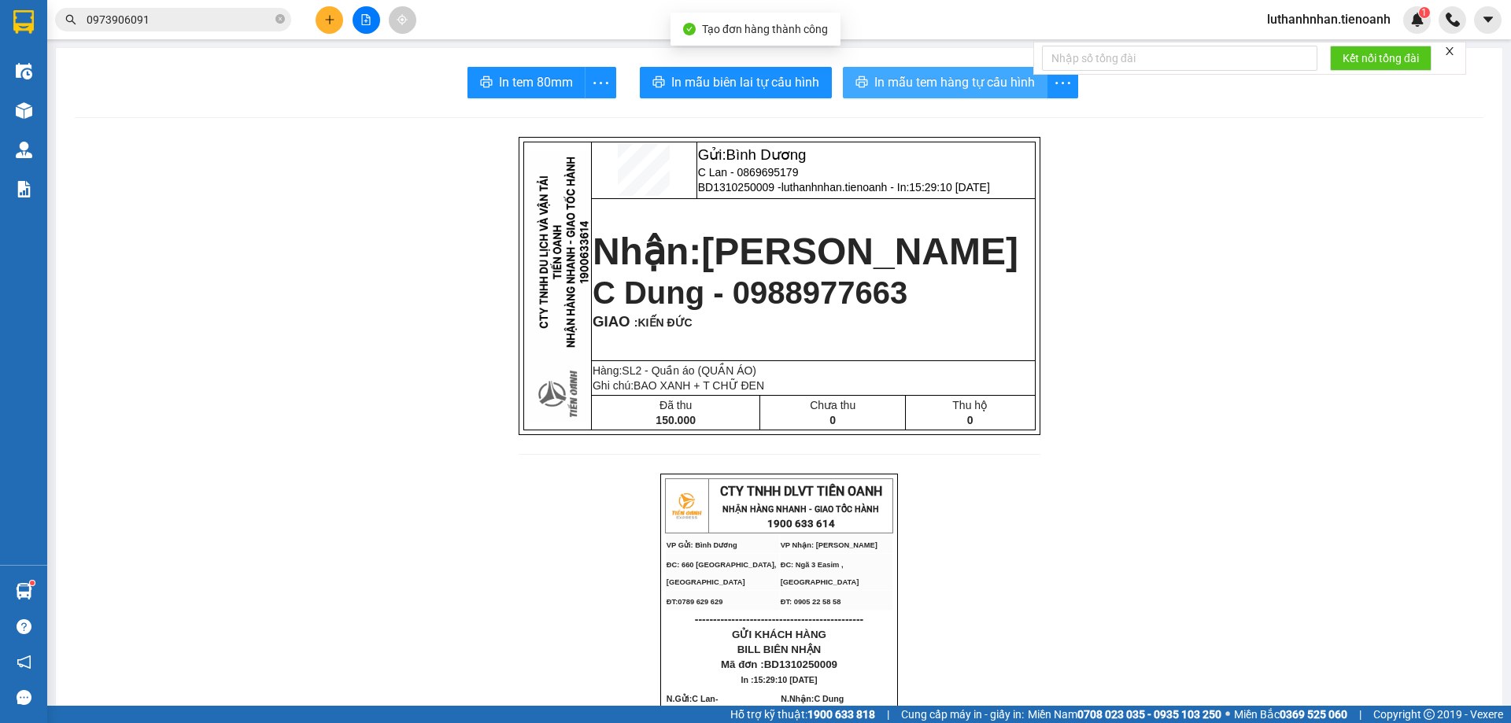 This screenshot has width=1511, height=723. I want to click on span: notification, so click(24, 662).